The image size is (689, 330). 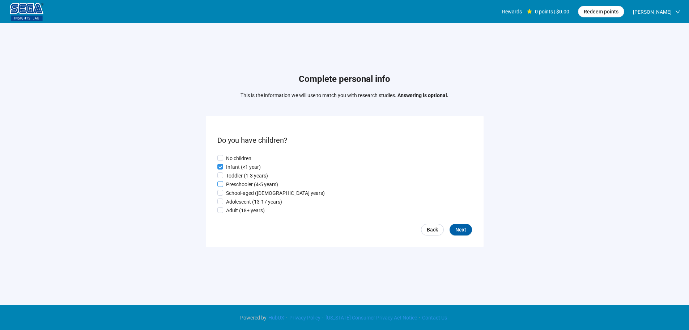 I want to click on span: Next, so click(x=461, y=229).